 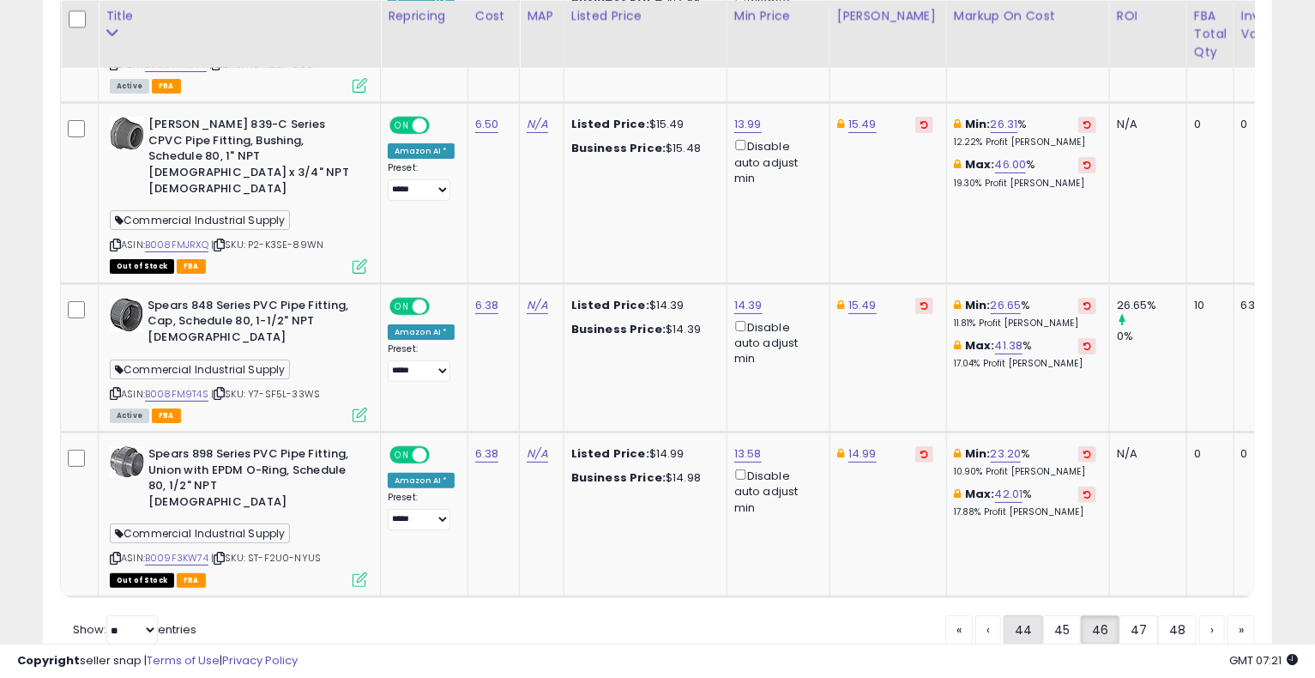 I want to click on a: 42.01, so click(x=1009, y=494).